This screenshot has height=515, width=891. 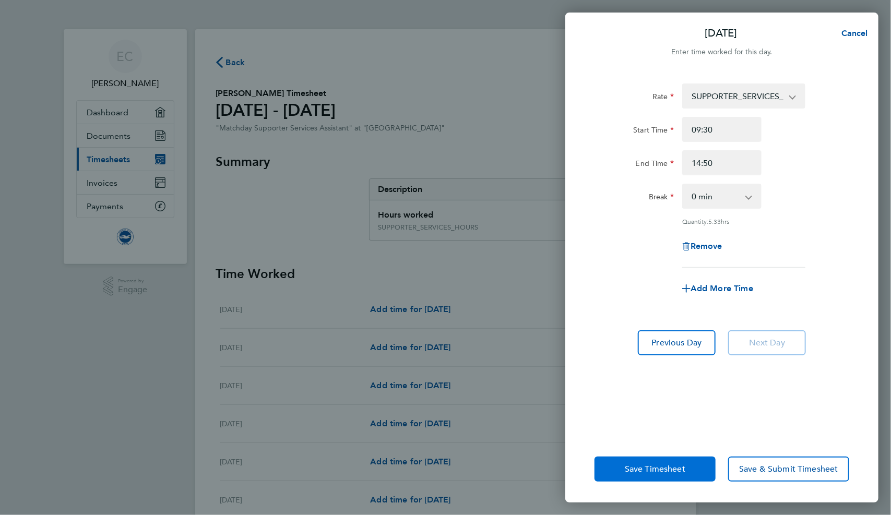 What do you see at coordinates (654, 165) in the screenshot?
I see `label: End Time` at bounding box center [654, 165].